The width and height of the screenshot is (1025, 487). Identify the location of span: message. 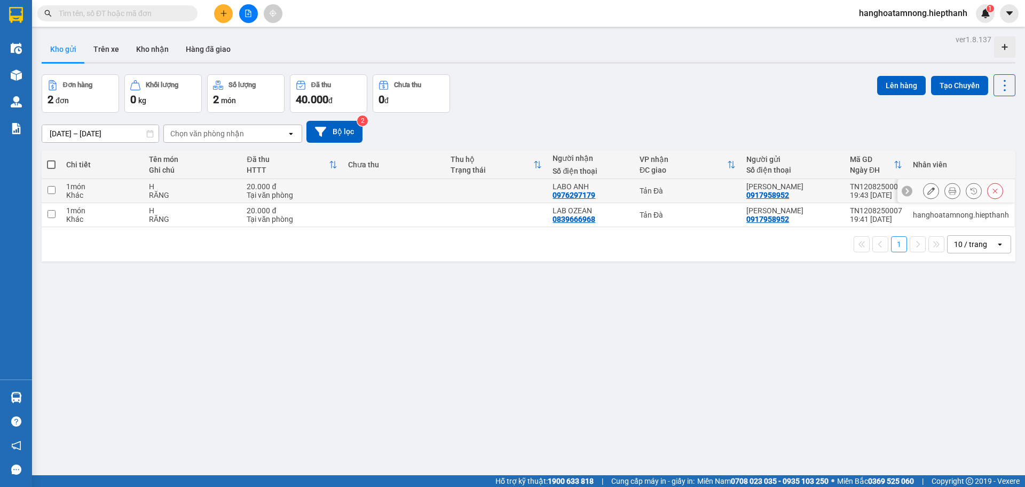
(16, 469).